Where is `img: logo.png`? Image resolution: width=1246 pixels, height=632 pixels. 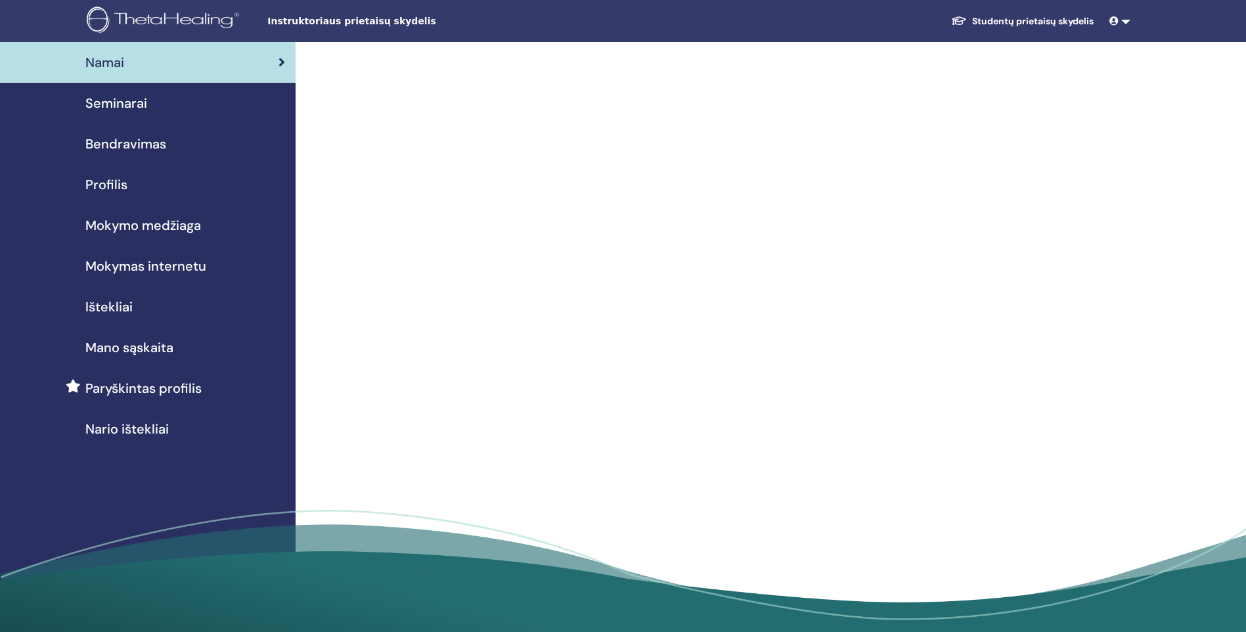 img: logo.png is located at coordinates (165, 21).